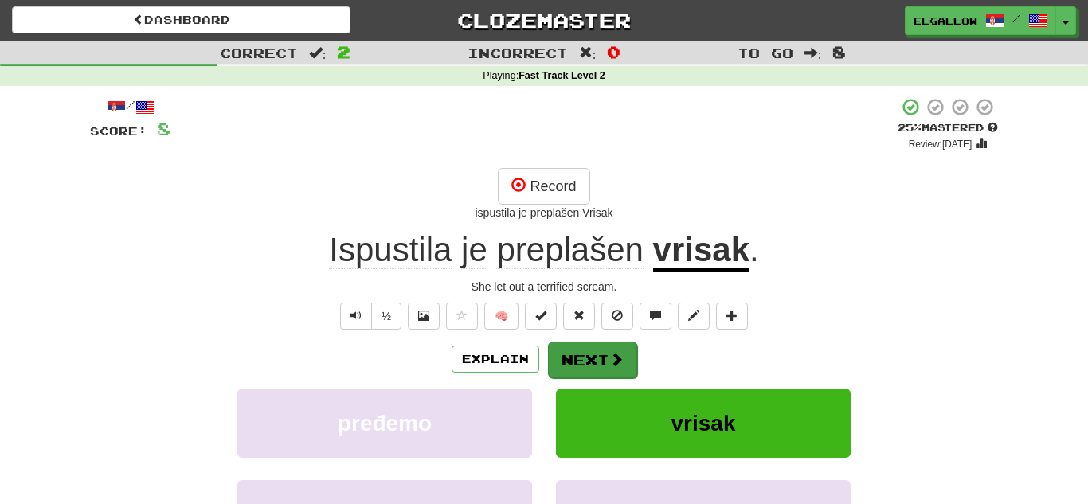  What do you see at coordinates (462, 316) in the screenshot?
I see `button: Favorite sentence (alt+f)` at bounding box center [462, 316].